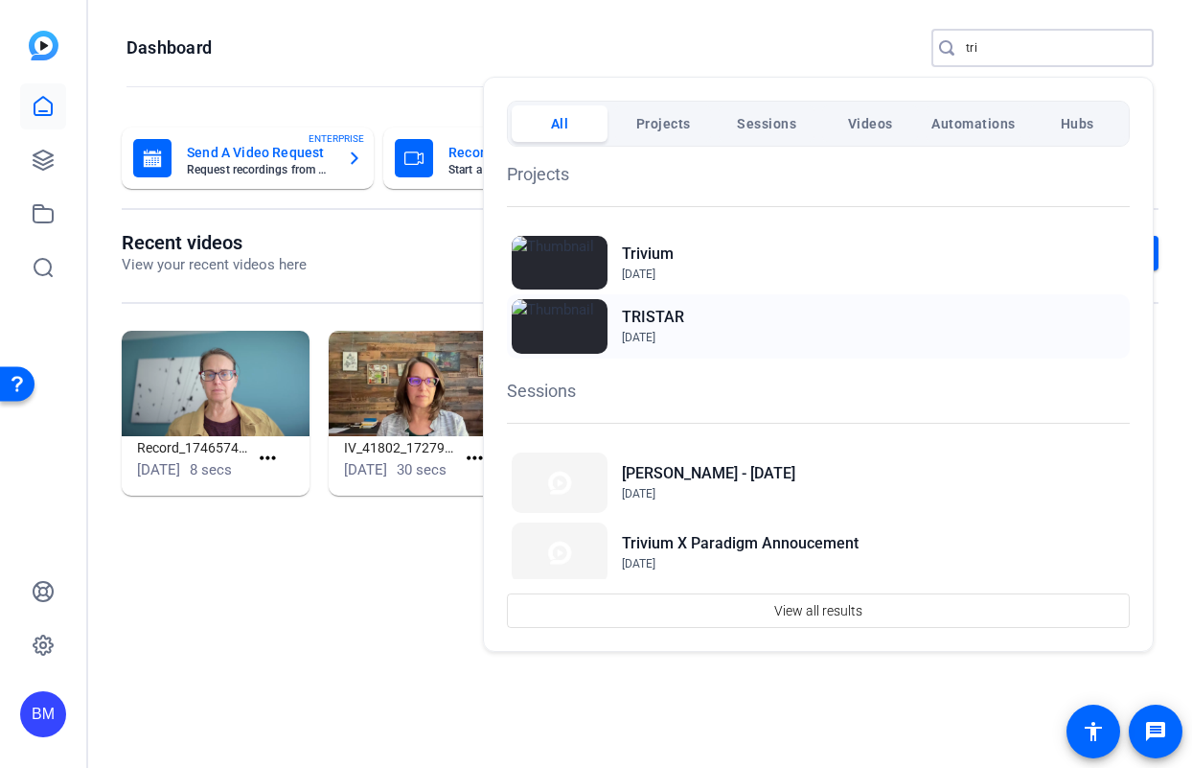 The width and height of the screenshot is (1192, 768). What do you see at coordinates (740, 543) in the screenshot?
I see `h2: Trivium X Paradigm Annoucement` at bounding box center [740, 543].